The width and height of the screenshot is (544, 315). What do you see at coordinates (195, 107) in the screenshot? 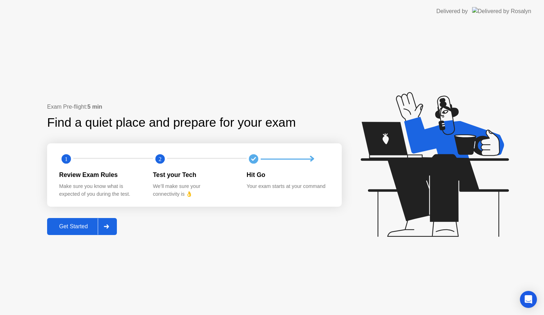
I see `div: Exam Pre-flight:` at bounding box center [195, 107].